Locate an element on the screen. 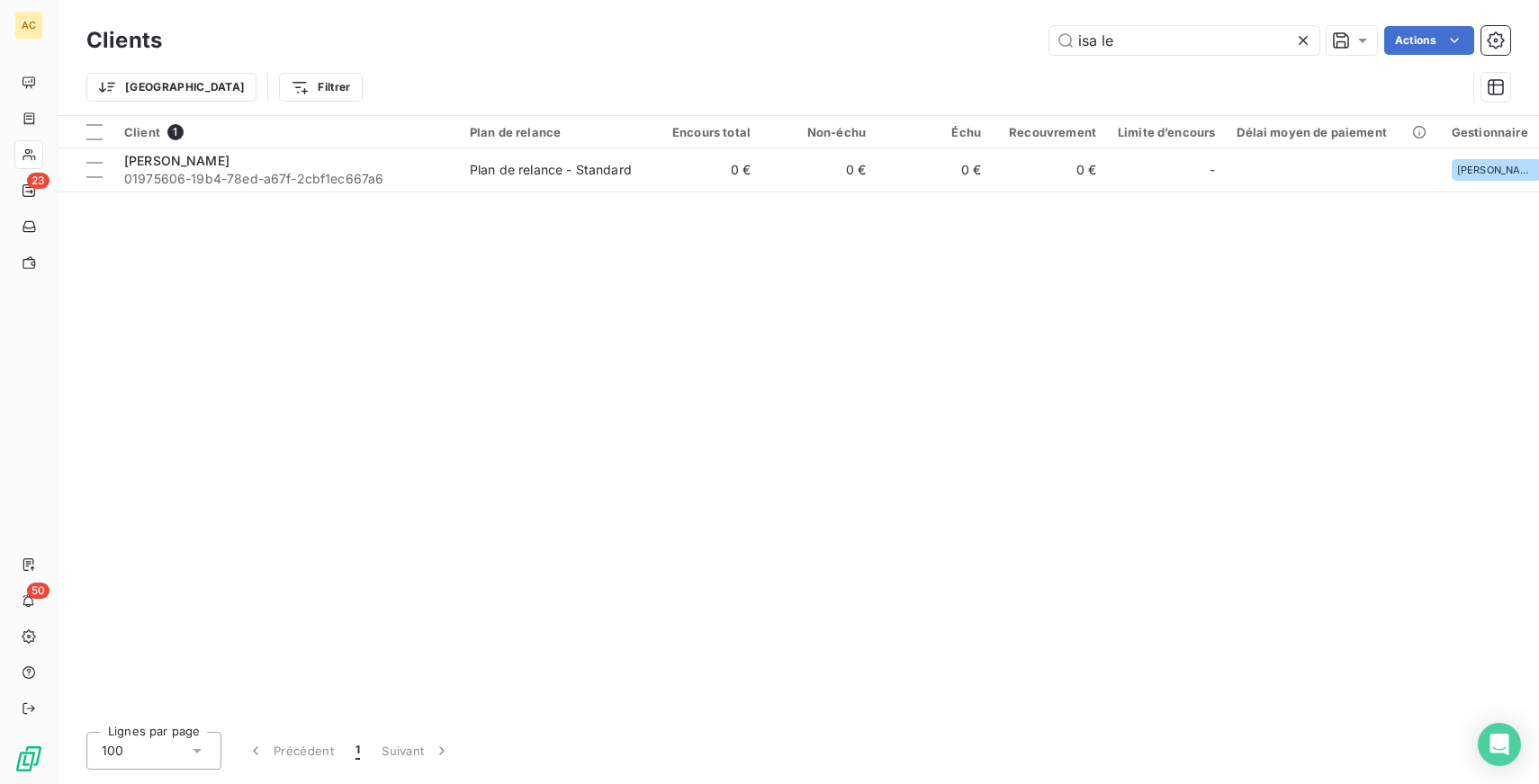 The image size is (1539, 784). button: Filtrer is located at coordinates (320, 87).